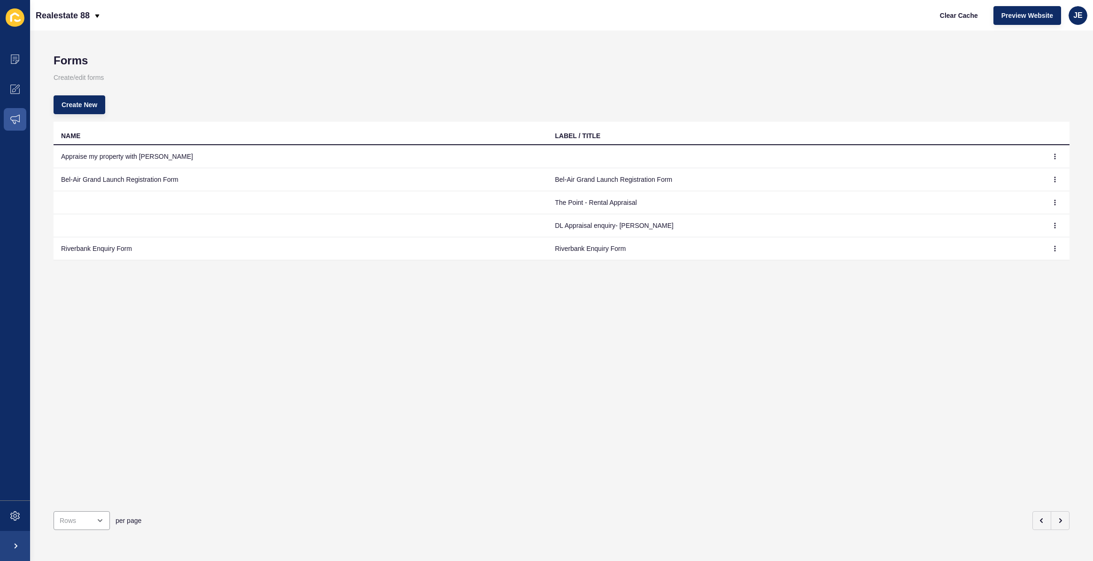 Image resolution: width=1093 pixels, height=561 pixels. Describe the element at coordinates (561, 78) in the screenshot. I see `p: Create/edit forms` at that location.